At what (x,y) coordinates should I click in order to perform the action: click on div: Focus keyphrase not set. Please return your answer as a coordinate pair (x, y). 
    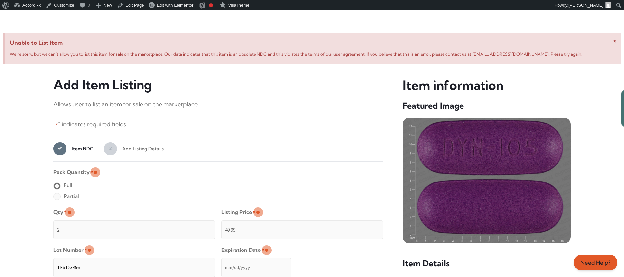
    Looking at the image, I should click on (211, 5).